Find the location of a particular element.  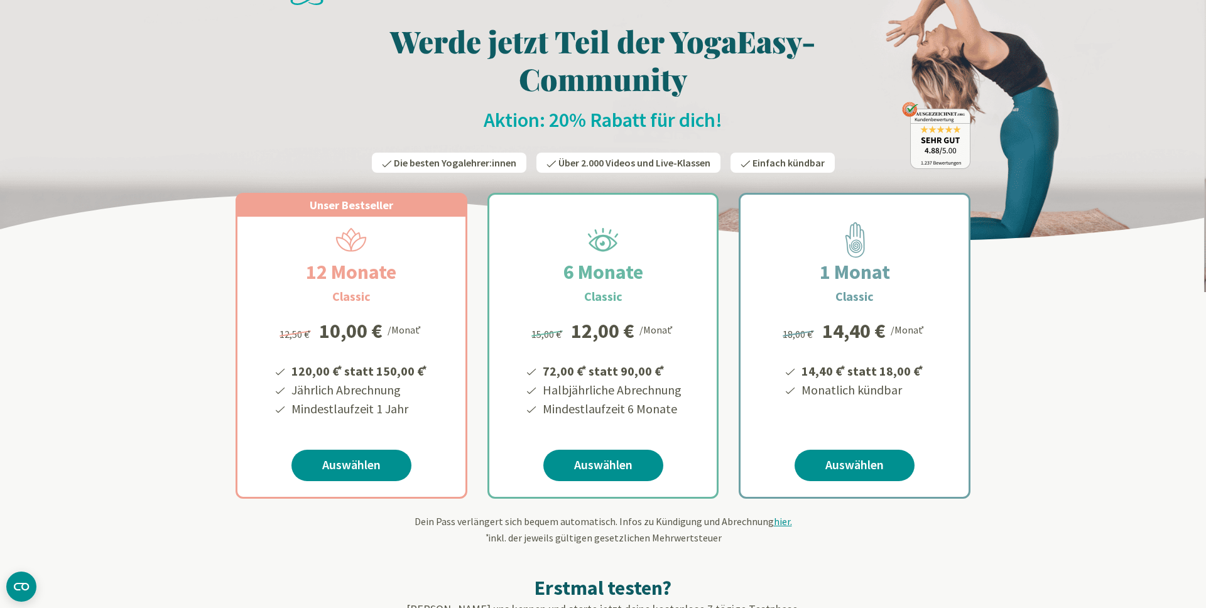

div: 12,00 € is located at coordinates (603, 331).